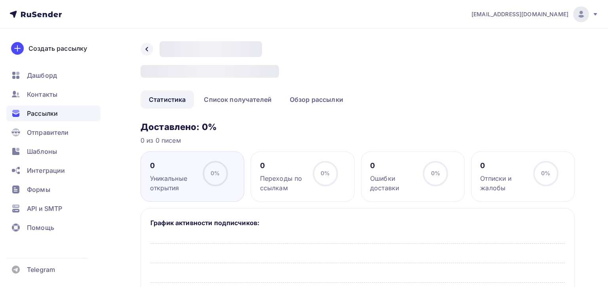 This screenshot has width=608, height=287. I want to click on div: Ошибки доставки, so click(393, 183).